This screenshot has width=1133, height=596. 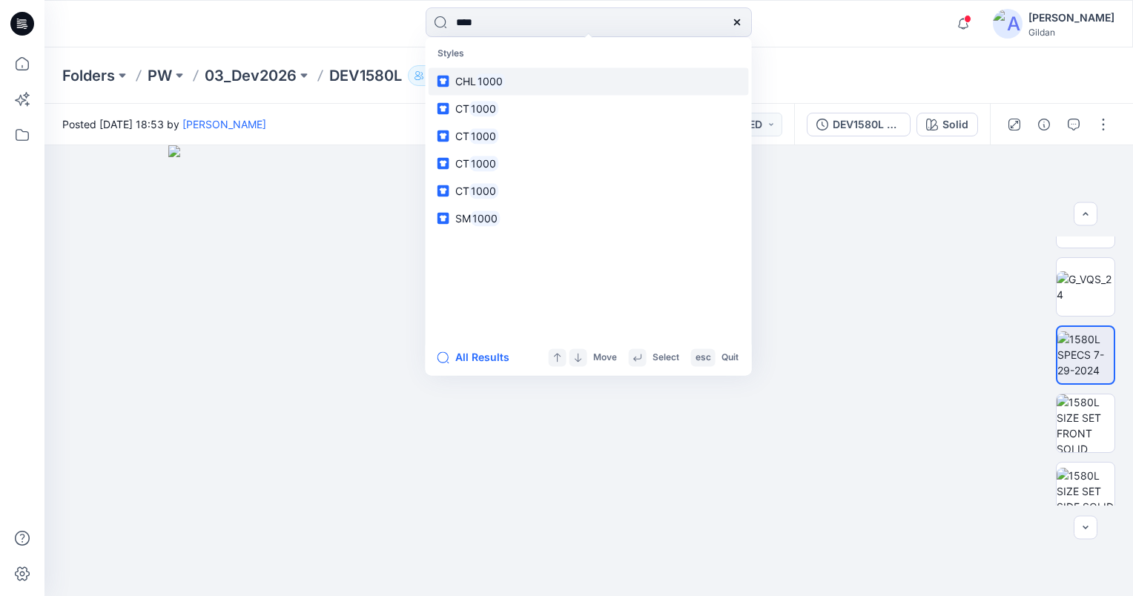 I want to click on img: G_VQS_24, so click(x=1085, y=287).